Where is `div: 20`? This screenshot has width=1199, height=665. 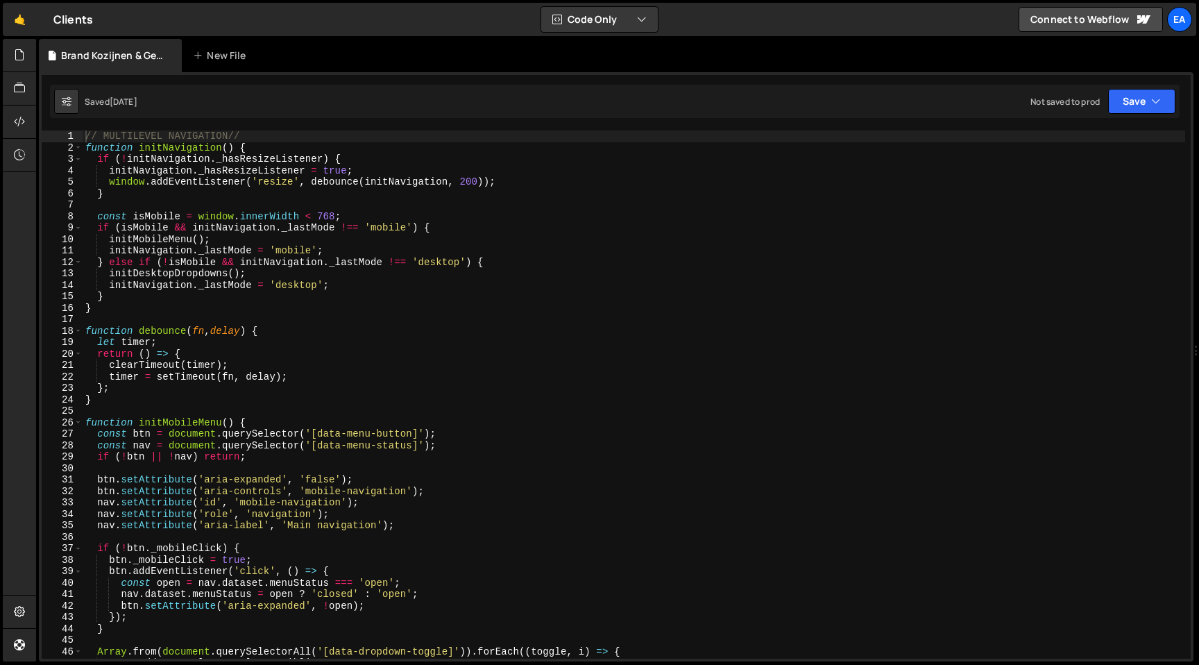 div: 20 is located at coordinates (62, 354).